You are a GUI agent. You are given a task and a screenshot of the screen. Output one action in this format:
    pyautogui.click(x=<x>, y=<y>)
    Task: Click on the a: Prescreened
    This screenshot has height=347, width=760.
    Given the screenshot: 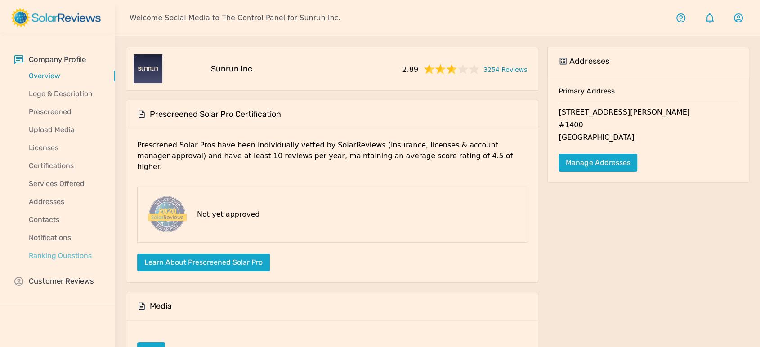 What is the action you would take?
    pyautogui.click(x=65, y=112)
    